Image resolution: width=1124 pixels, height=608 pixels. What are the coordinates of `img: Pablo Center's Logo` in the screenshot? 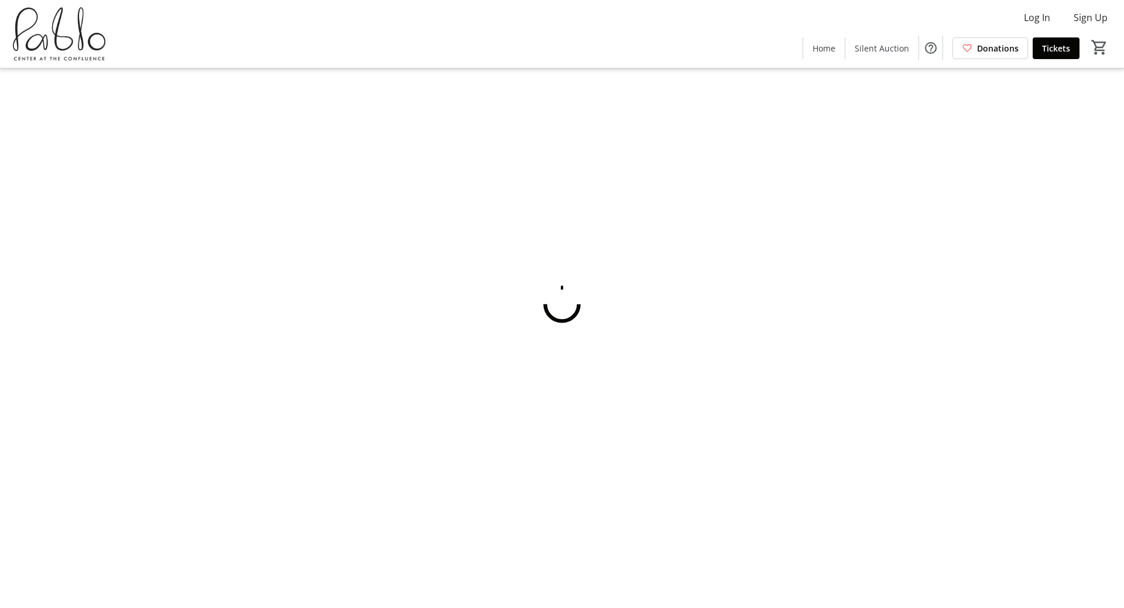 It's located at (59, 34).